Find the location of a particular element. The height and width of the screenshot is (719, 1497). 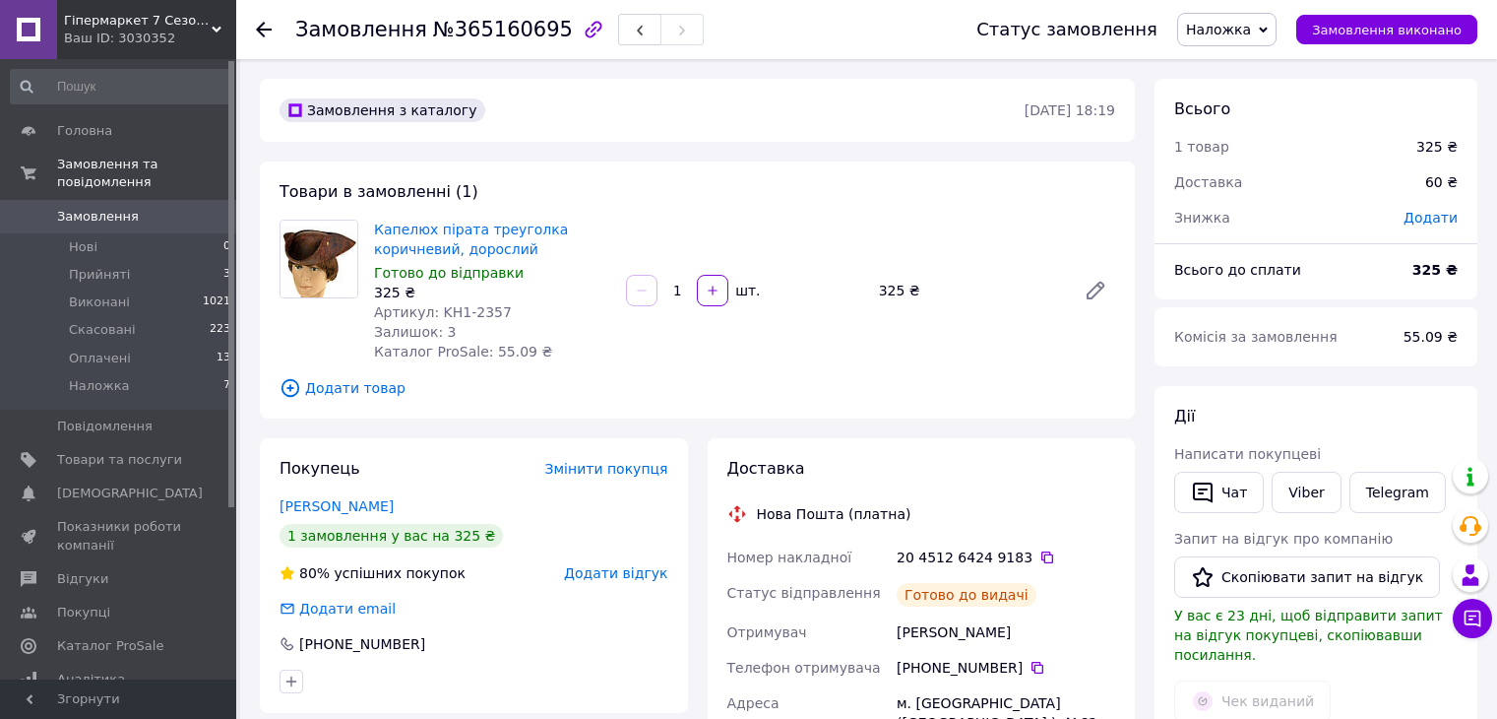

div: успішних покупок is located at coordinates (372, 573).